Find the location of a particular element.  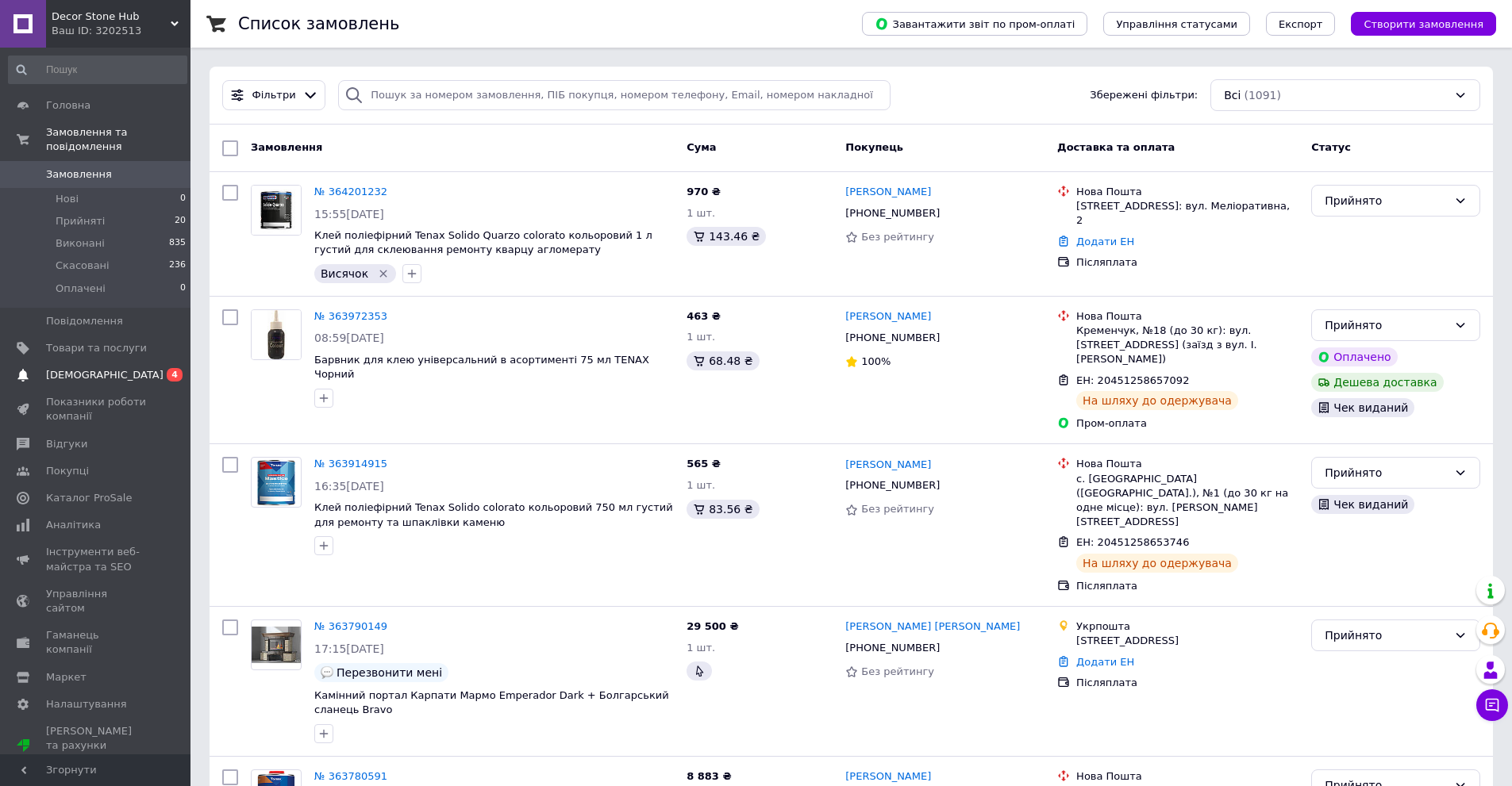

span: Фільтри is located at coordinates (274, 95).